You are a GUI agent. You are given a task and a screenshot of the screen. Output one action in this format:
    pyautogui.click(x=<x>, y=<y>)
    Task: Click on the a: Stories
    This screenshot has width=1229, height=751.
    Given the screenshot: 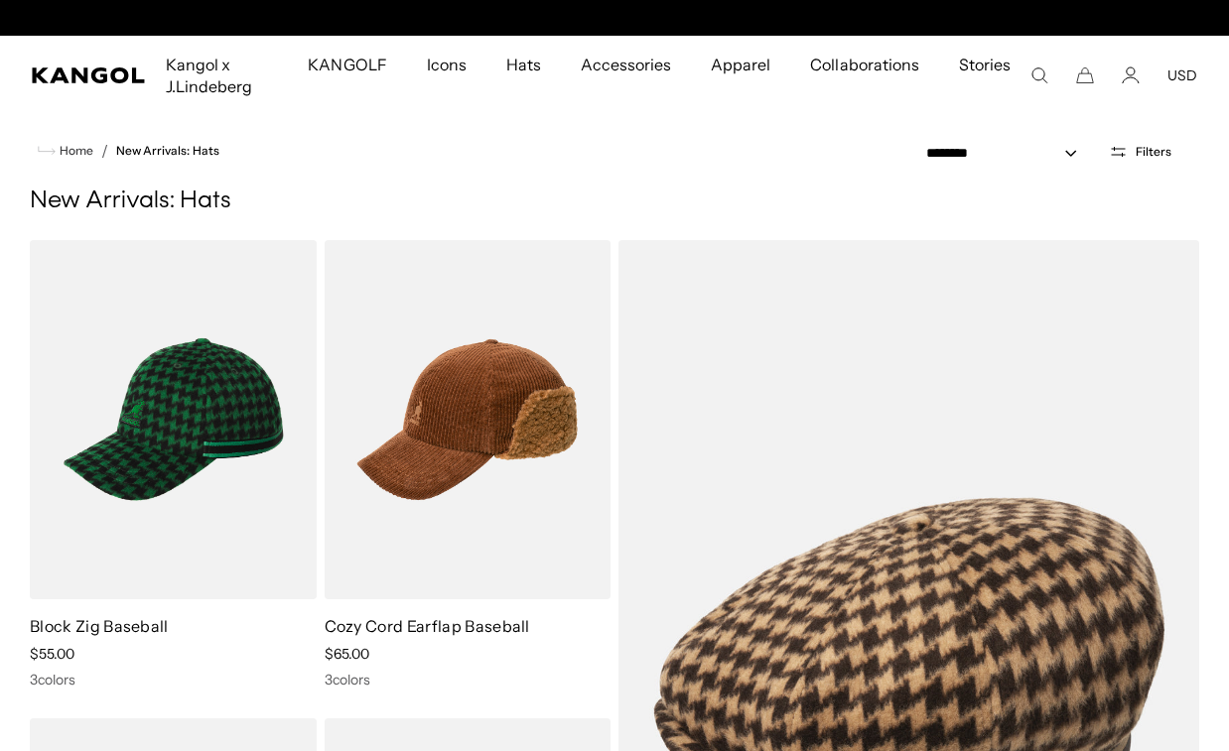 What is the action you would take?
    pyautogui.click(x=985, y=75)
    